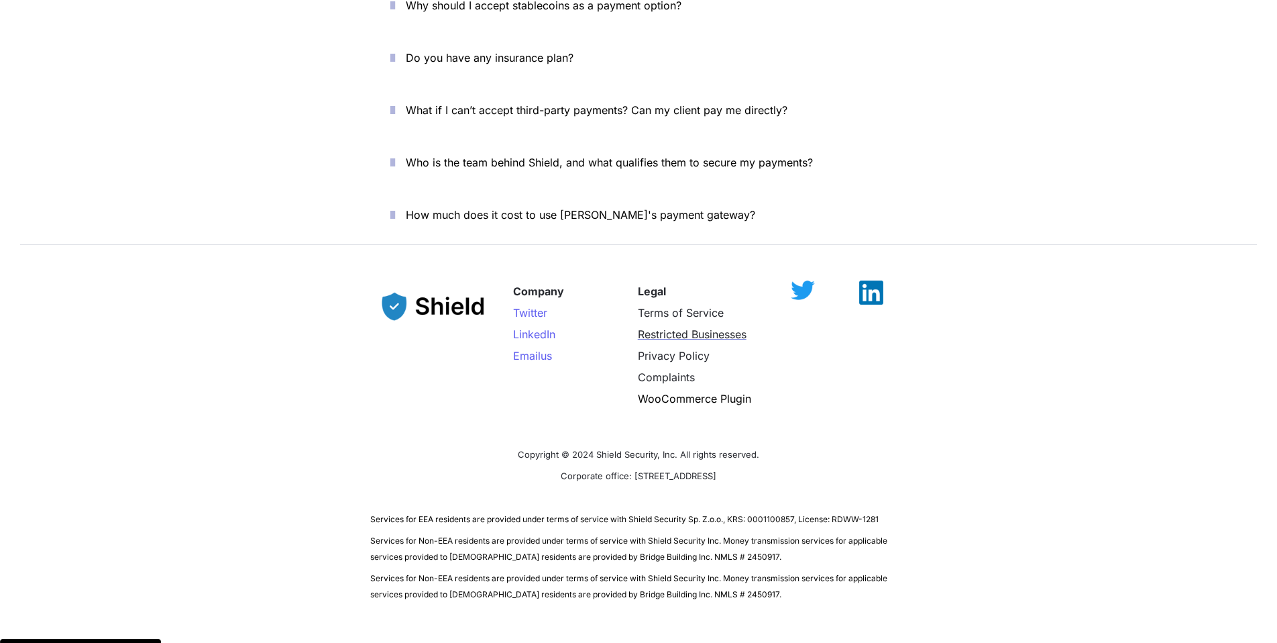 This screenshot has height=643, width=1277. What do you see at coordinates (681, 313) in the screenshot?
I see `span: Terms of Service` at bounding box center [681, 313].